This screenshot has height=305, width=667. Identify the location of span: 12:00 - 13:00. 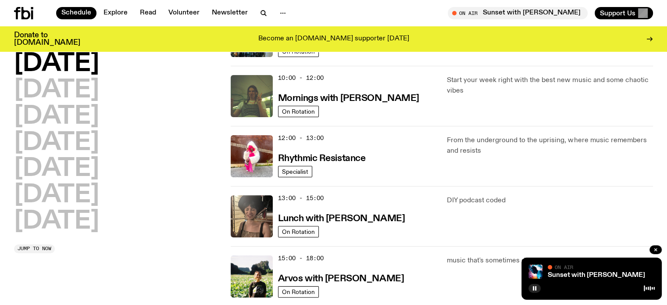
(301, 138).